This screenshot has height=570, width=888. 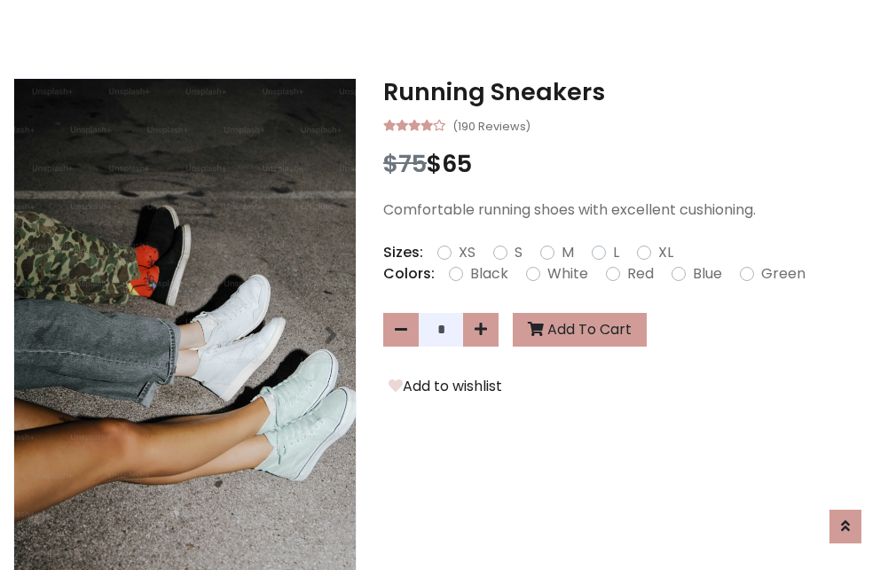 I want to click on label: L, so click(x=616, y=253).